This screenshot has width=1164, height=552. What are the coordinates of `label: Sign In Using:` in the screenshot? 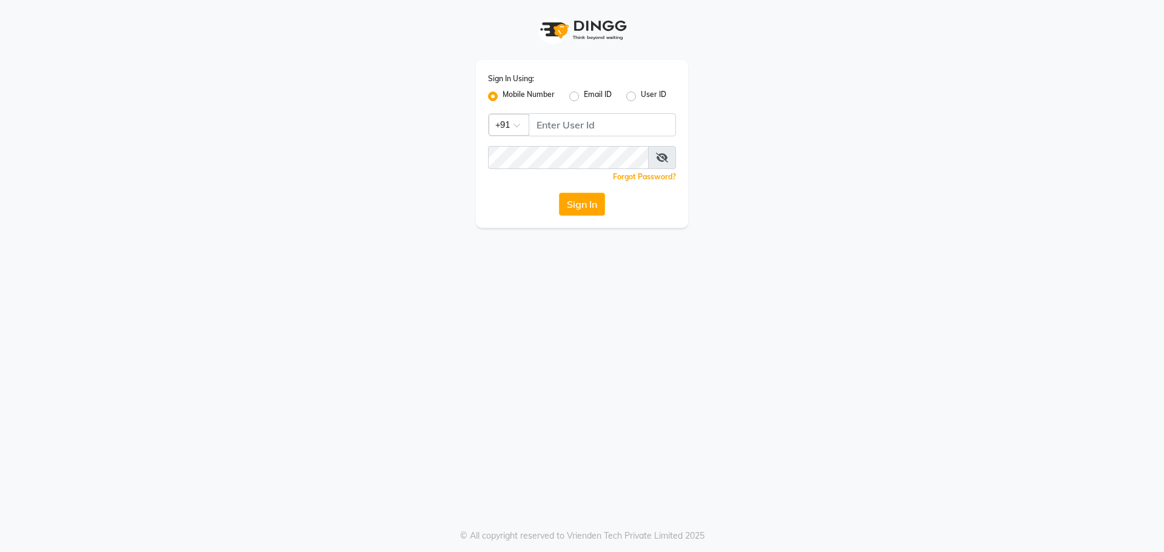 It's located at (511, 79).